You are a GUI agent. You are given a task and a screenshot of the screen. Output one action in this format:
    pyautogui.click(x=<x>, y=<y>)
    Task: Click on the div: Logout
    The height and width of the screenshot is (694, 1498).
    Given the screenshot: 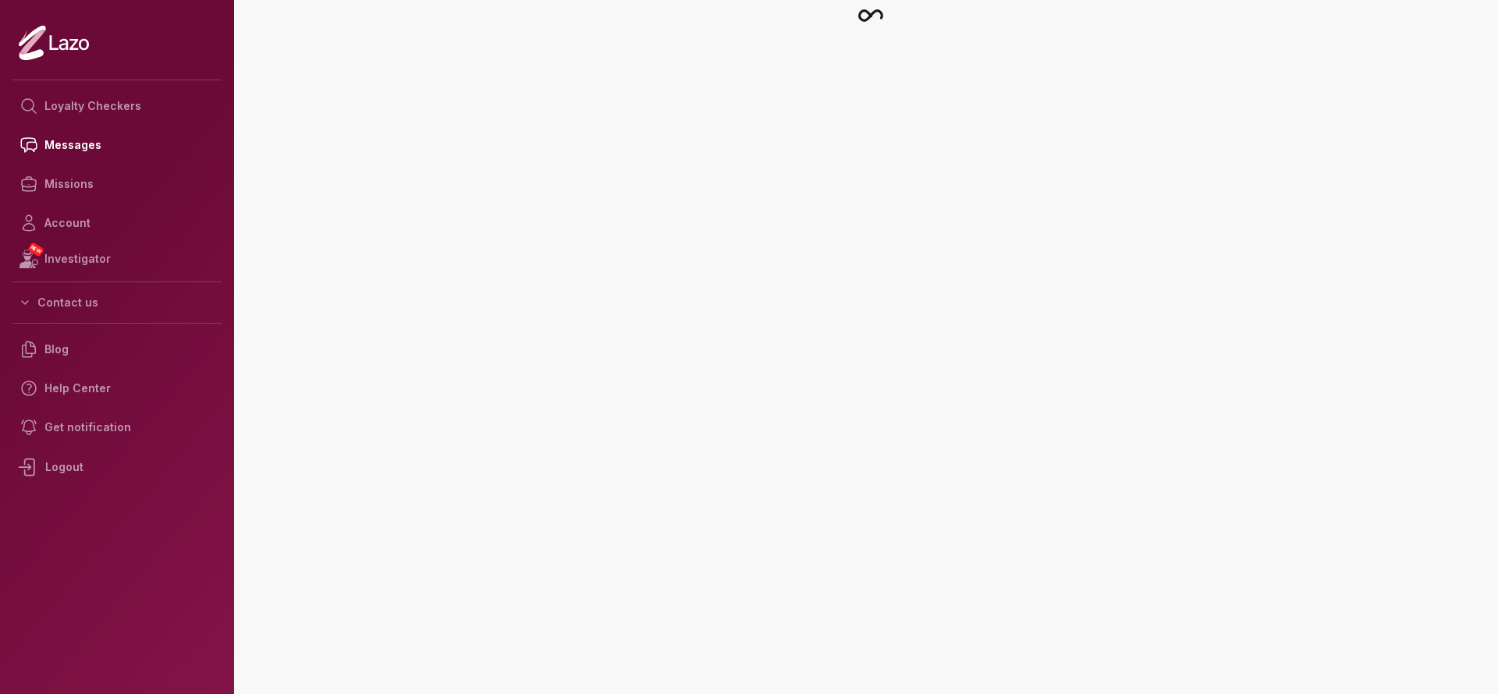 What is the action you would take?
    pyautogui.click(x=117, y=467)
    